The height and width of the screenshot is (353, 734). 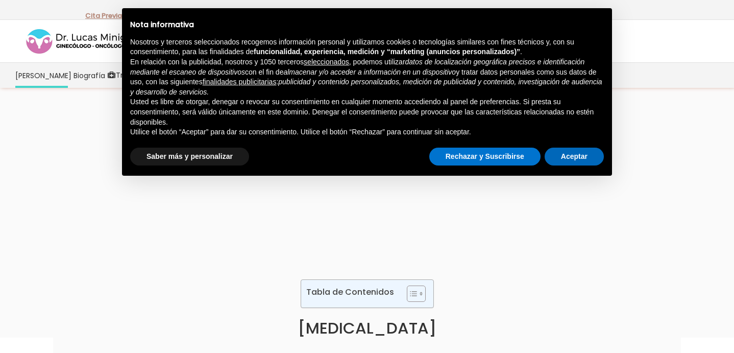 I want to click on em: datos de localización geográfica precisos e identificación mediante el escaneo de dispositivos, so click(x=358, y=67).